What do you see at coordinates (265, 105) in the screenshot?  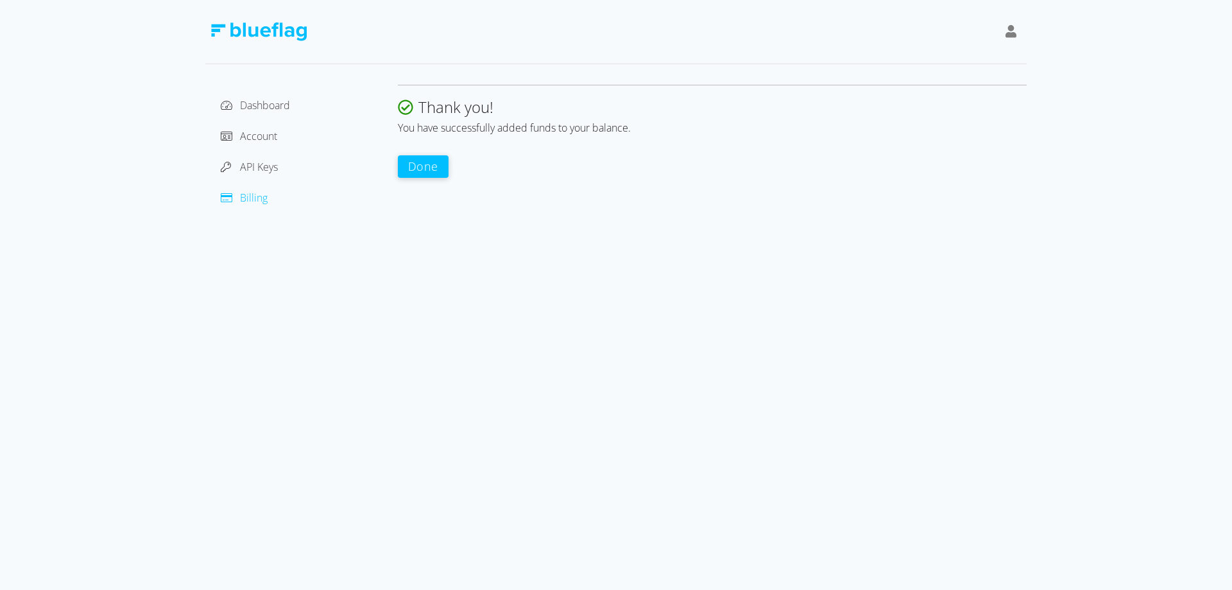 I see `span: Dashboard` at bounding box center [265, 105].